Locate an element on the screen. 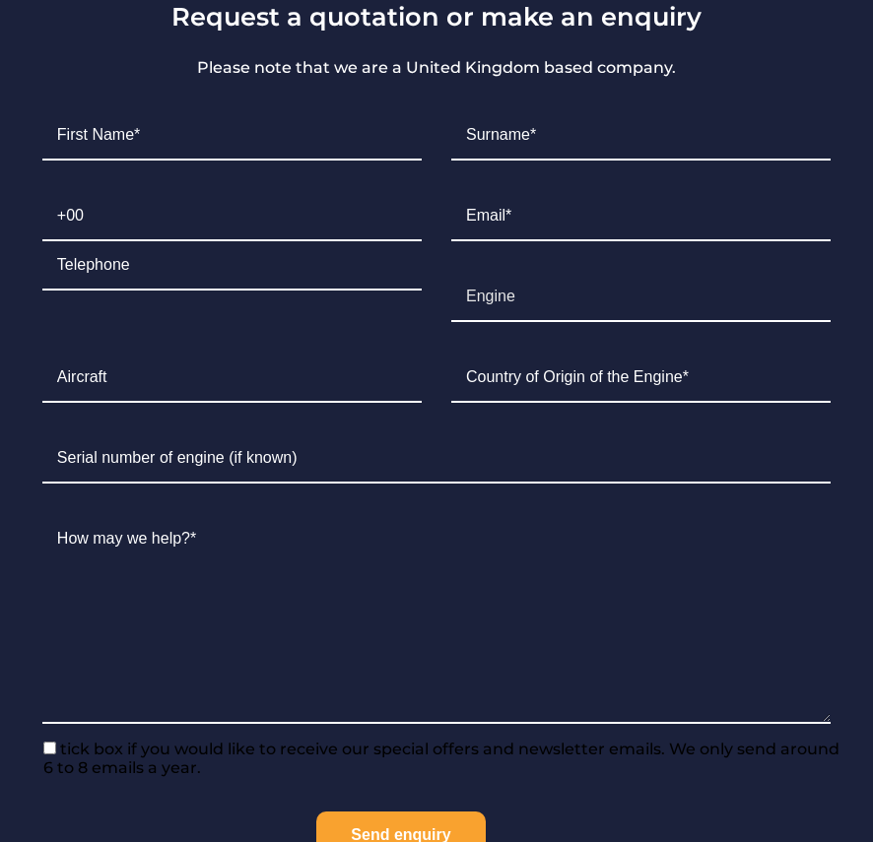  input: First Name* is located at coordinates (232, 136).